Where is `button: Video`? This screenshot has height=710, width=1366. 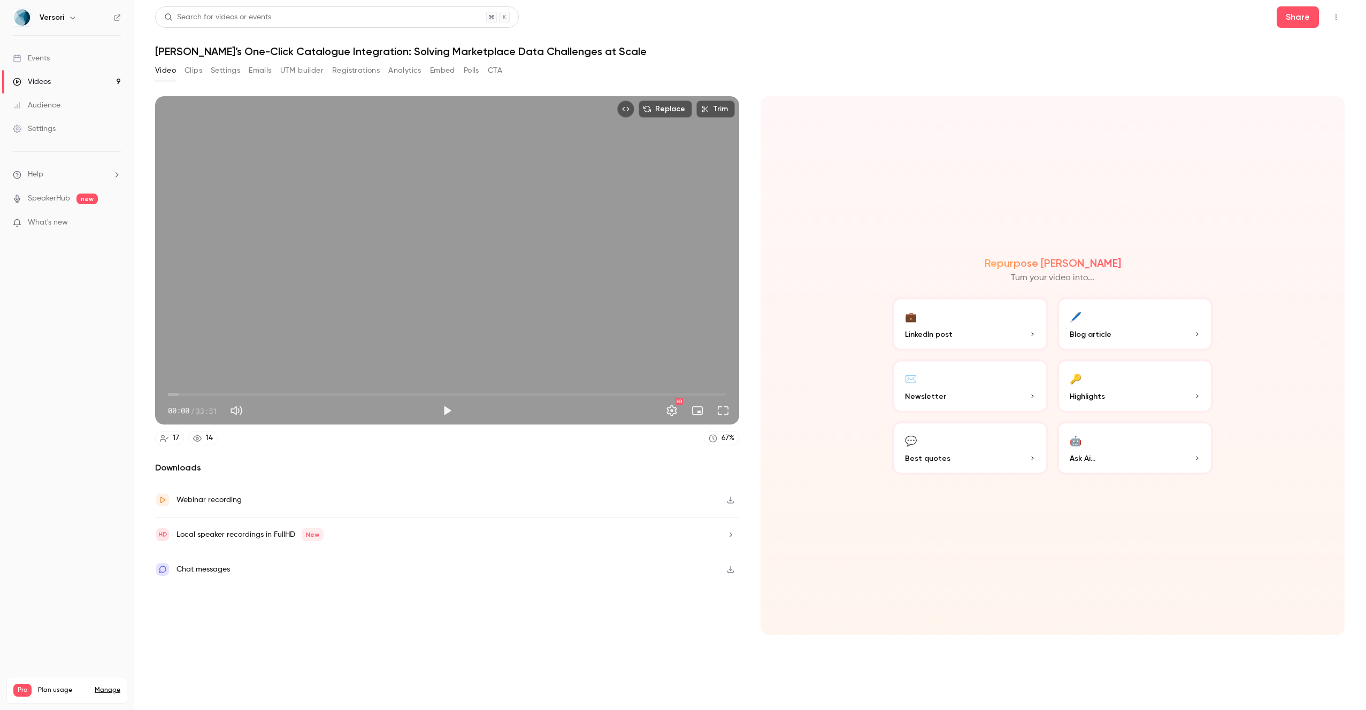
button: Video is located at coordinates (165, 71).